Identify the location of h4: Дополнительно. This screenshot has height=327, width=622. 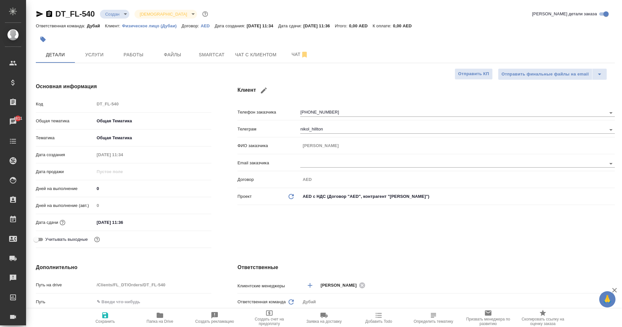
(123, 268).